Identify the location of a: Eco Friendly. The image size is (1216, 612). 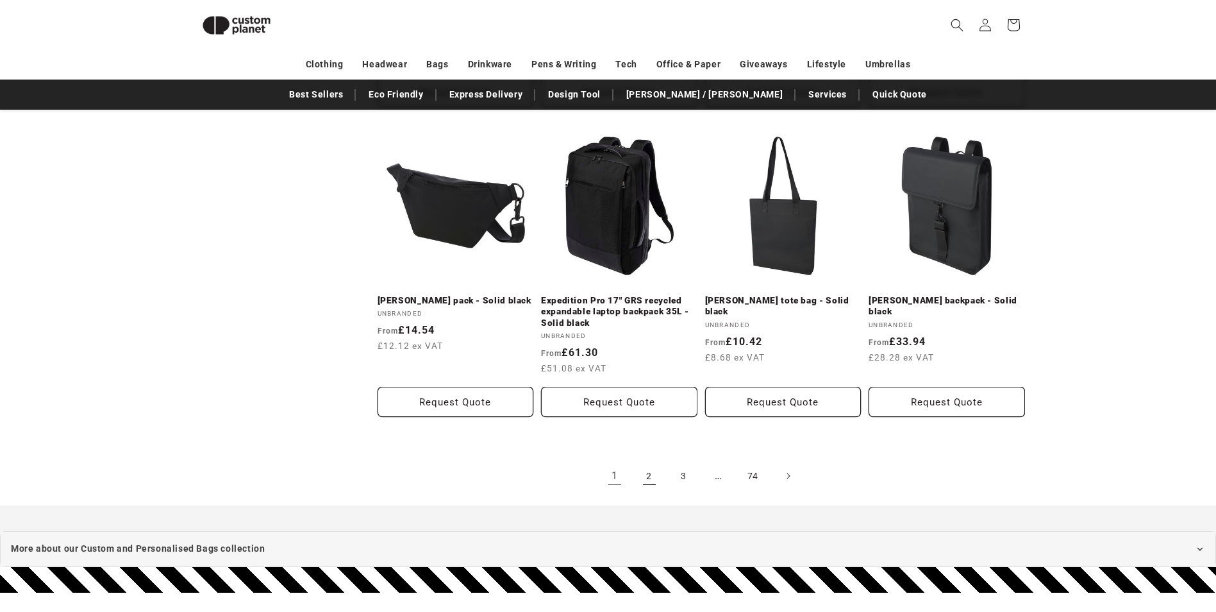
(396, 94).